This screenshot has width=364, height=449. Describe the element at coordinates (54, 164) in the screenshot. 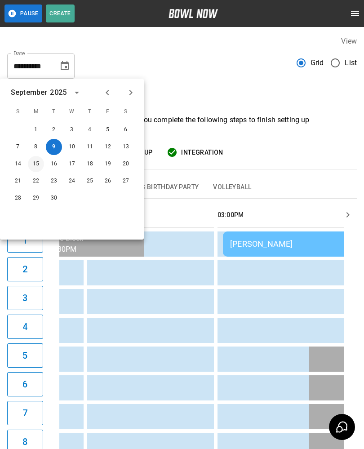

I see `button: Sep 16, 2025` at that location.